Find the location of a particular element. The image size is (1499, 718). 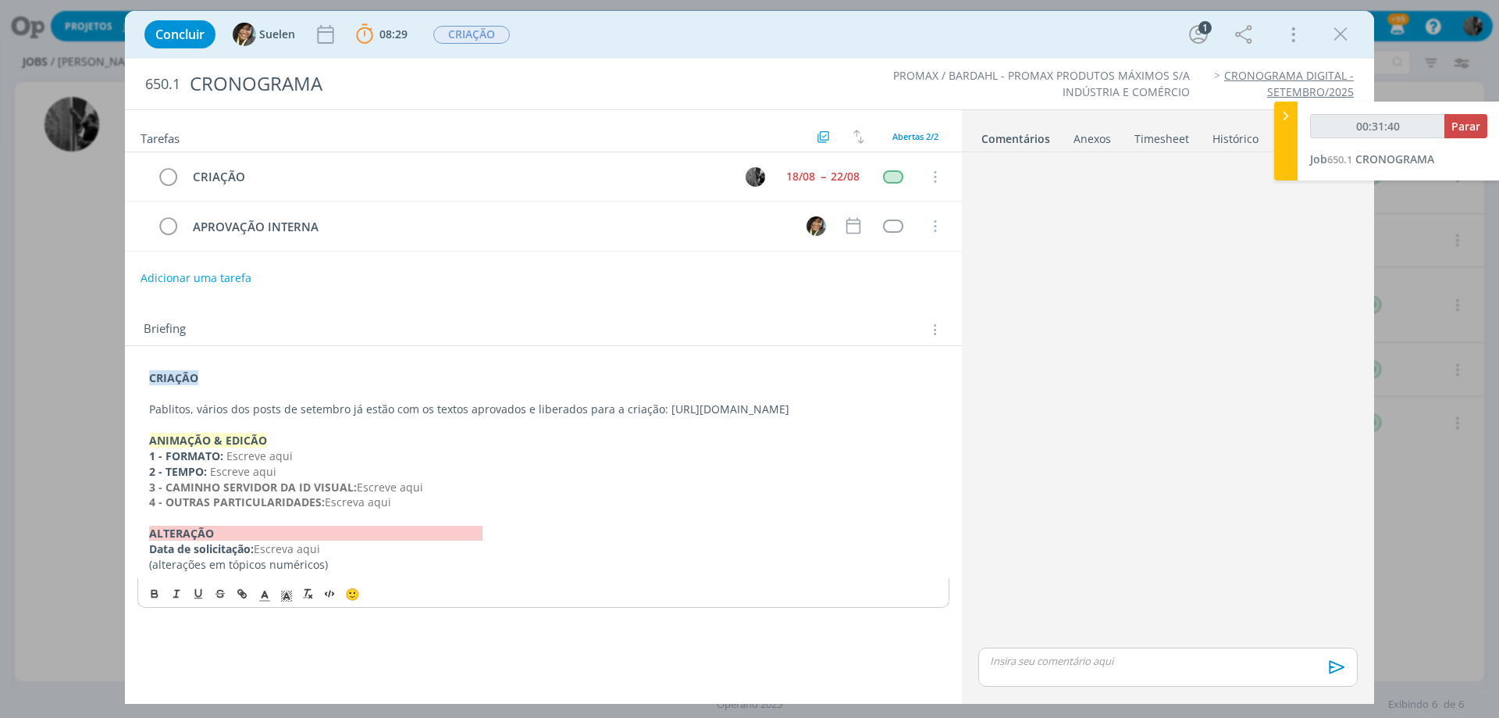

span: CRONOGRAMA is located at coordinates (1395, 159).